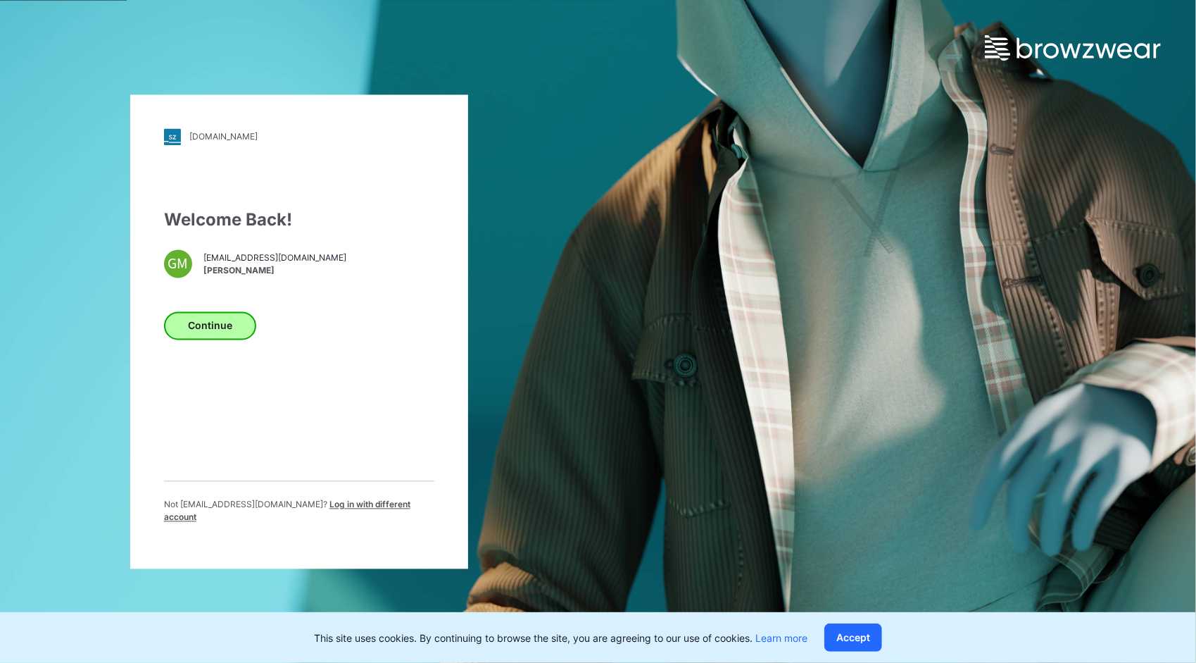 This screenshot has height=663, width=1196. What do you see at coordinates (210, 325) in the screenshot?
I see `button: Continue` at bounding box center [210, 325].